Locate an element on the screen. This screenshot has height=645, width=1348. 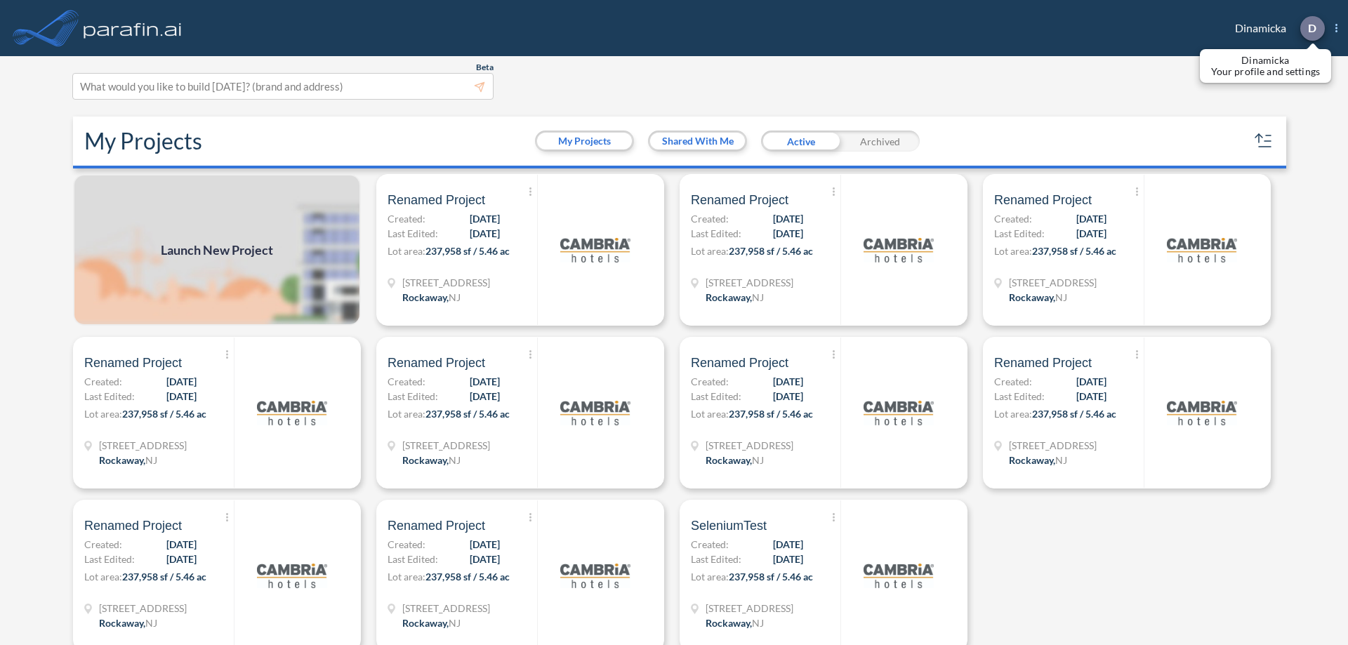
p: Dinamicka is located at coordinates (1265, 60).